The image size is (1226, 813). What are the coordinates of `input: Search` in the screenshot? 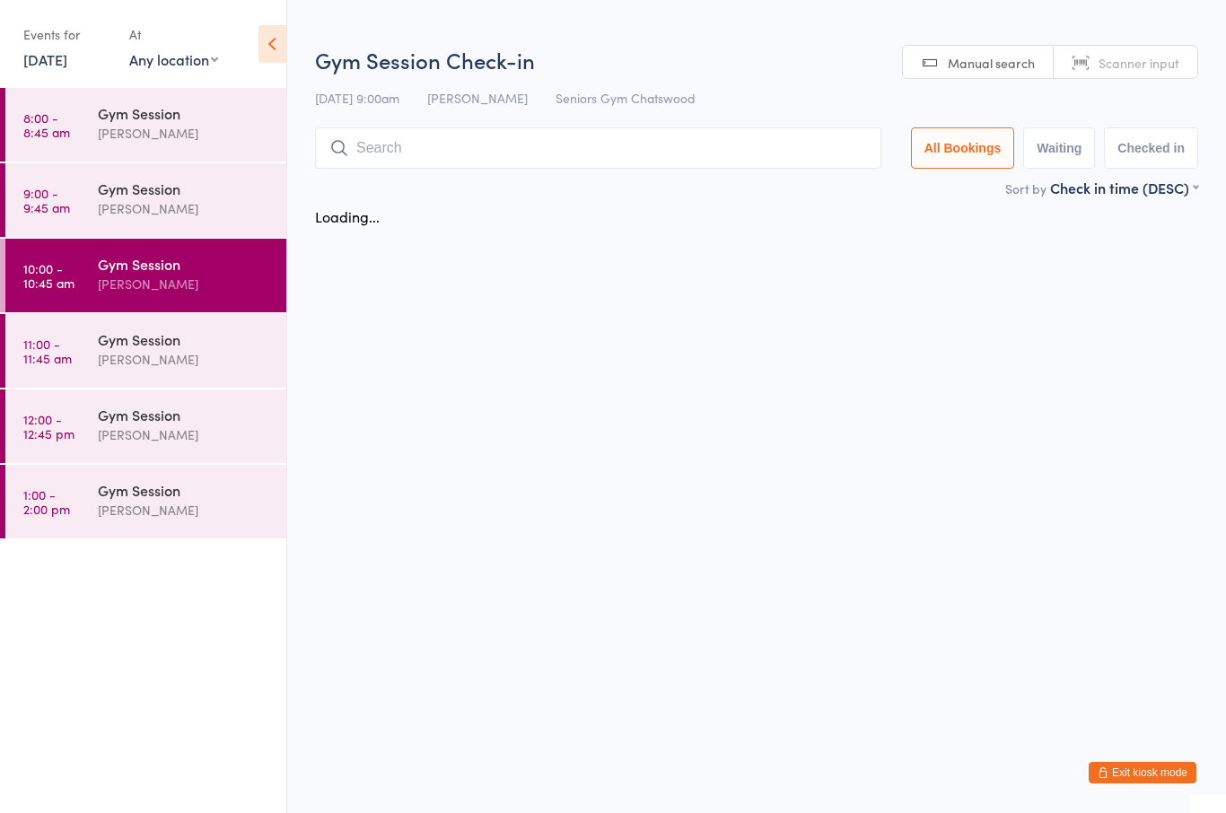 It's located at (598, 148).